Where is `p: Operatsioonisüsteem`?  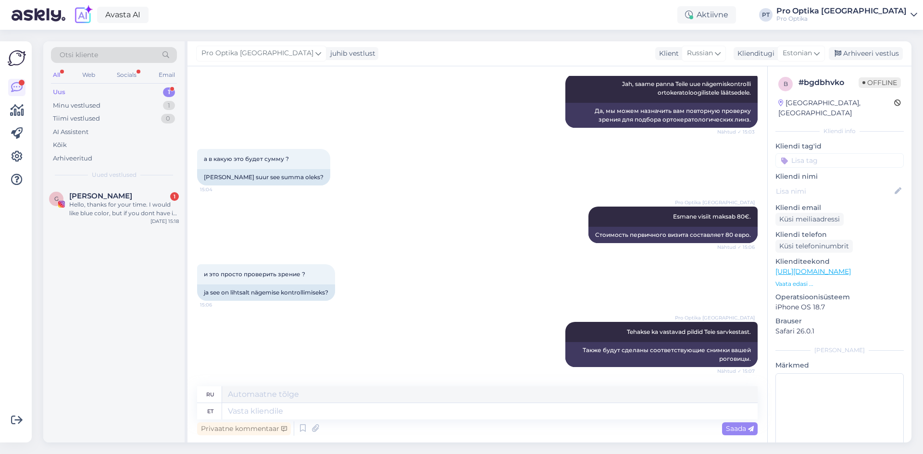 p: Operatsioonisüsteem is located at coordinates (840, 297).